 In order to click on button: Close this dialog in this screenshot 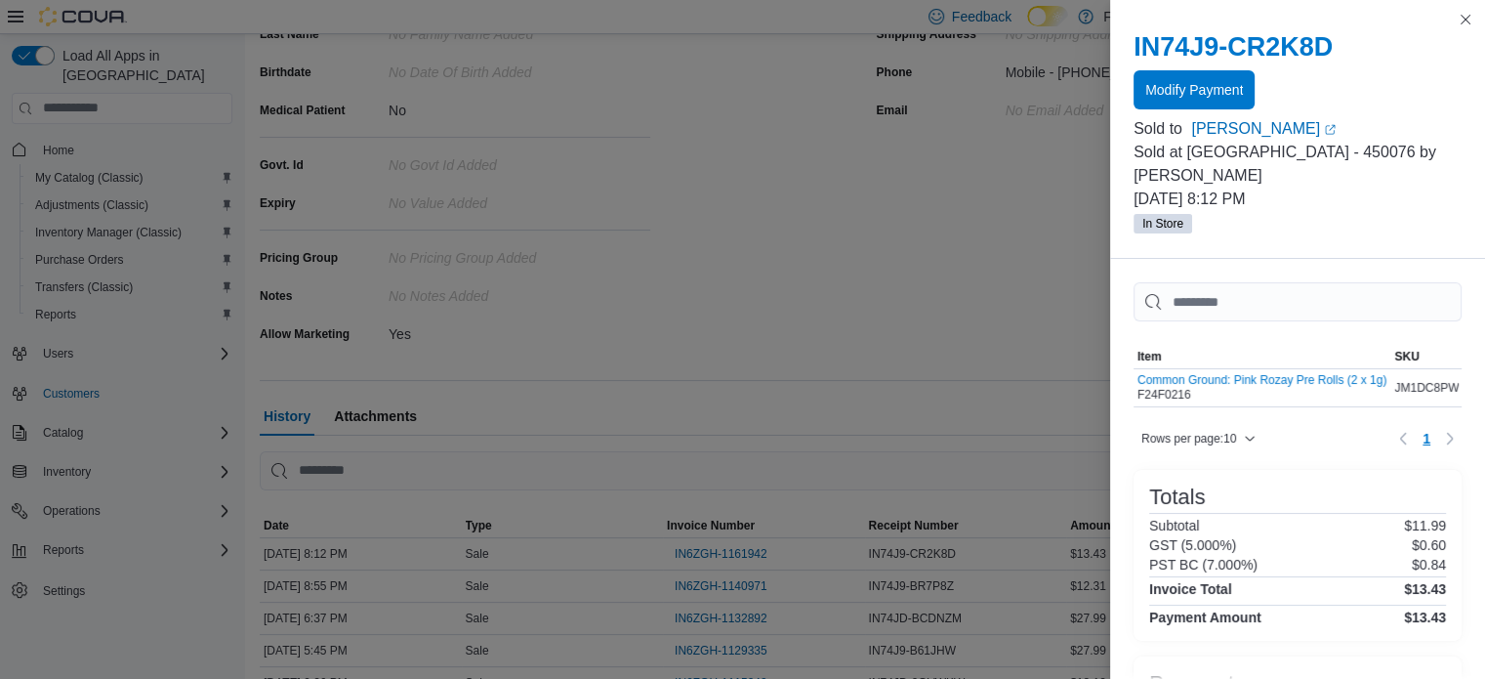, I will do `click(1466, 20)`.